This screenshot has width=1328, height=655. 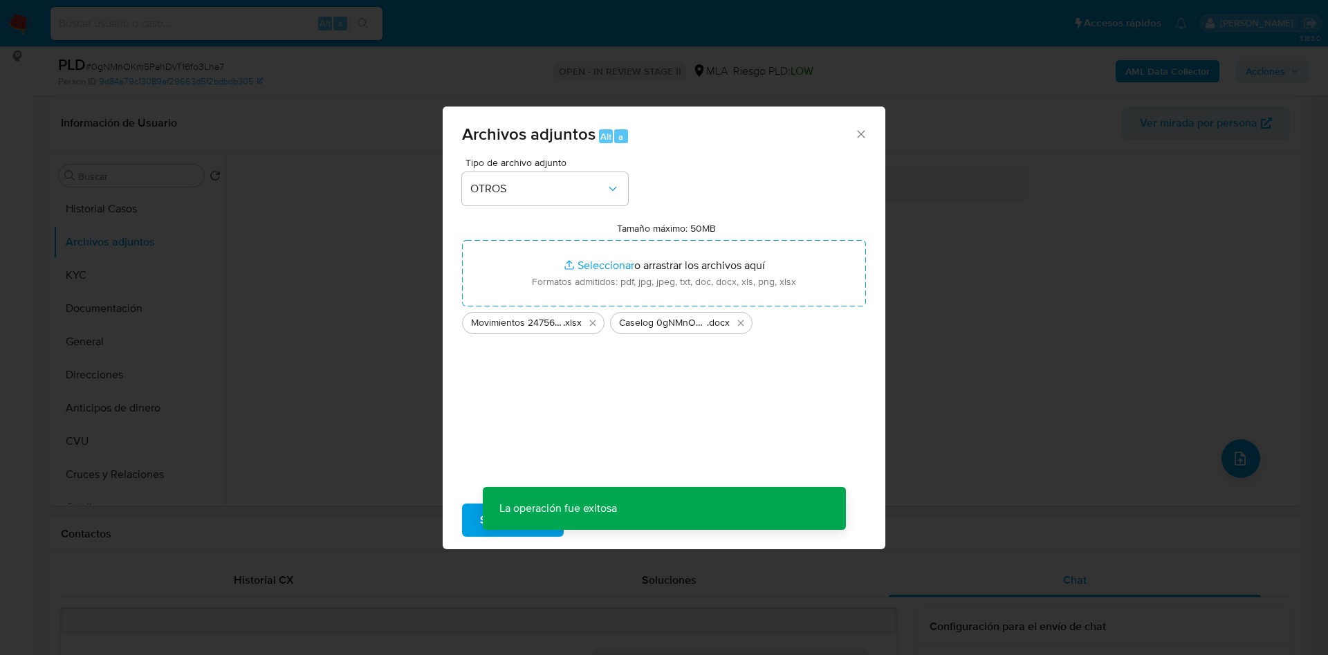 What do you see at coordinates (572, 323) in the screenshot?
I see `span: .xlsx` at bounding box center [572, 323].